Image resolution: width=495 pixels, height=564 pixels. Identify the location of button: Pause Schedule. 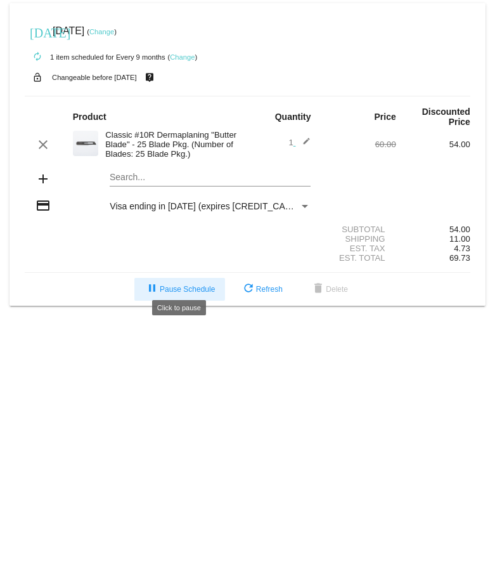
(180, 289).